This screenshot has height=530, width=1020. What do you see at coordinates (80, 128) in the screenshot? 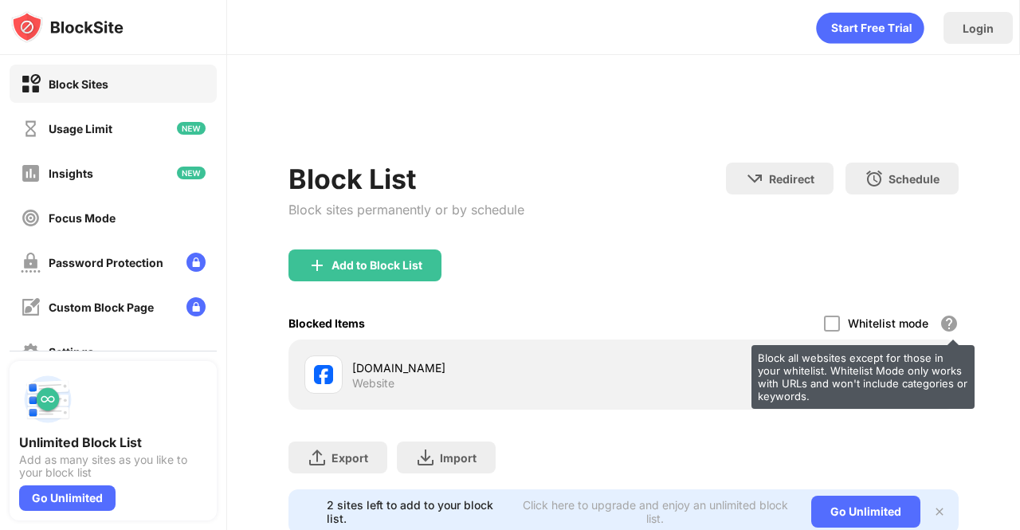
I see `div: Usage Limit` at bounding box center [80, 128].